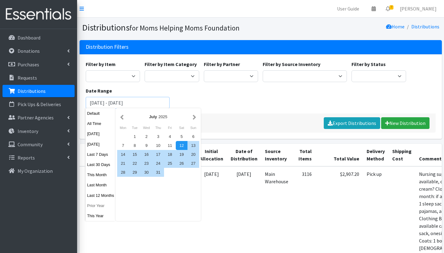  I want to click on th: Date of Distribution, so click(244, 155).